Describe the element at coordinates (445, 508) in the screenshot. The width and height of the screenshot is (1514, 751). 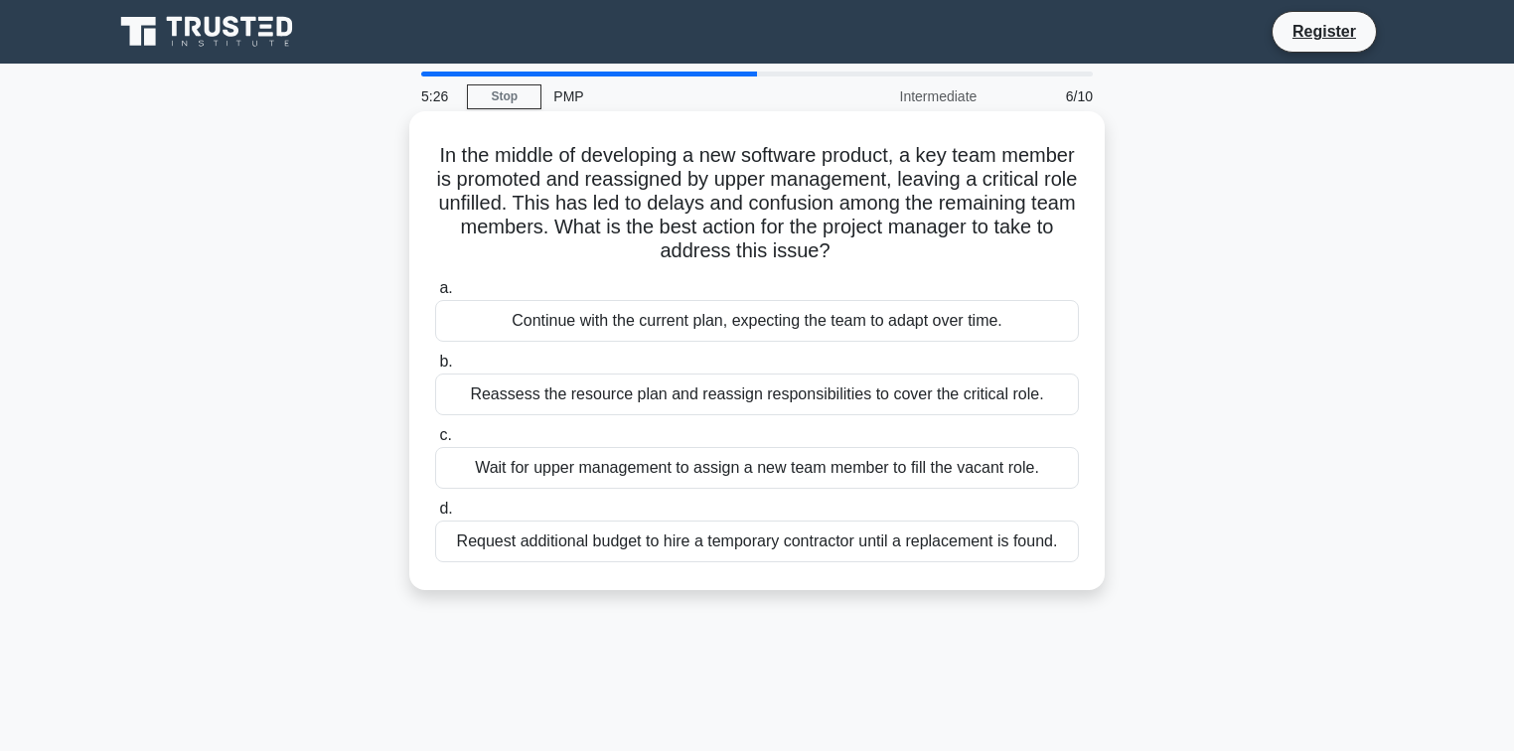
I see `span: d.` at that location.